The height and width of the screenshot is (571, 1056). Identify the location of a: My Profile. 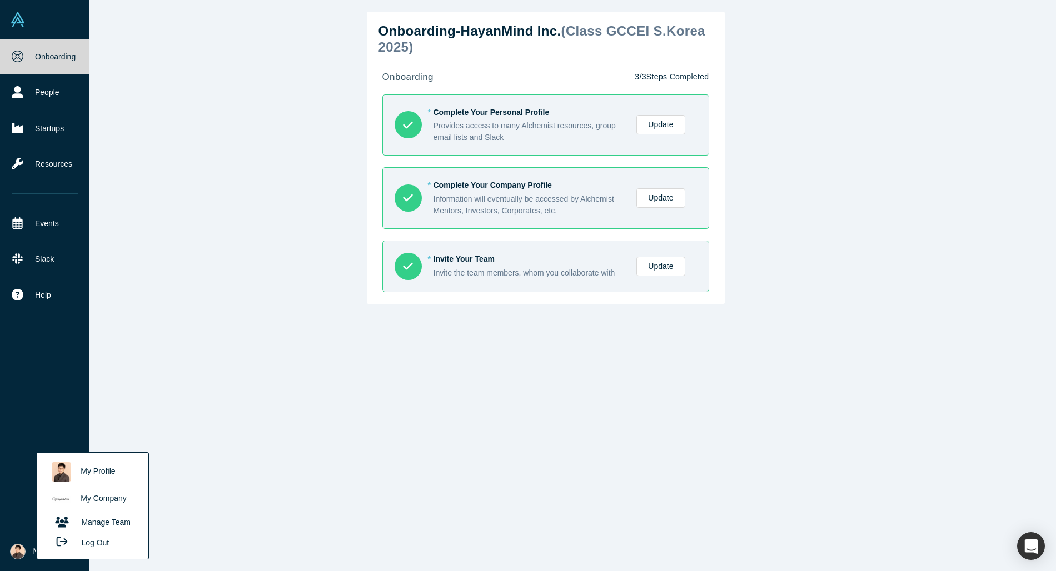
(92, 472).